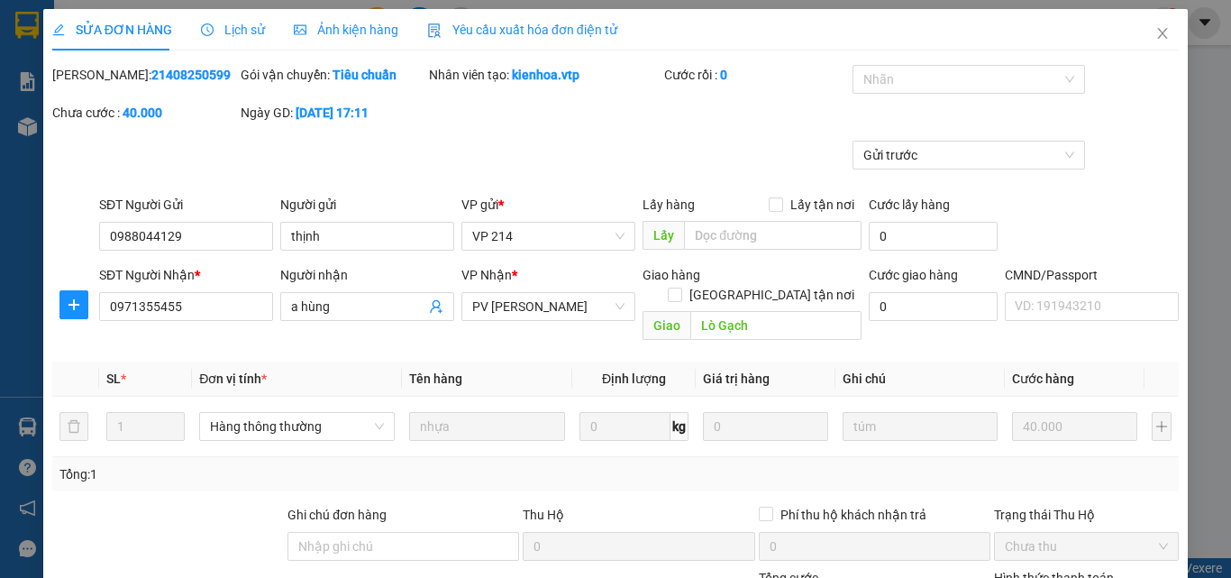 The height and width of the screenshot is (578, 1231). What do you see at coordinates (367, 205) in the screenshot?
I see `div: Người gửi` at bounding box center [367, 205].